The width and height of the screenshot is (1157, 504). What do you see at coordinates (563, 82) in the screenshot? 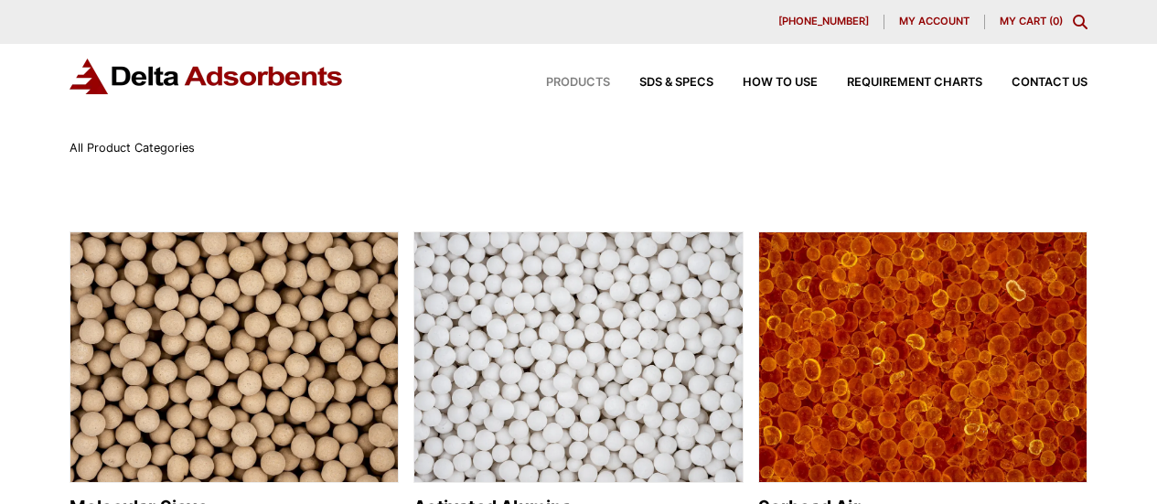
I see `a: Products` at bounding box center [563, 82].